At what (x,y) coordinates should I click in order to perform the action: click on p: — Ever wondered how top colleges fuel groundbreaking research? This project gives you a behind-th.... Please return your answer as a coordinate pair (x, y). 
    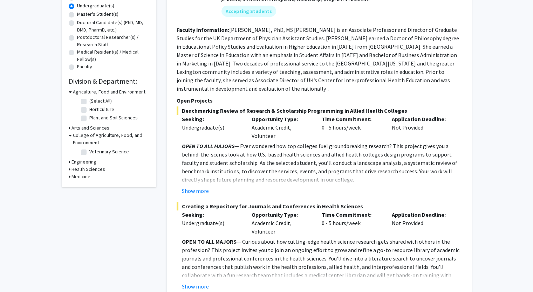
    Looking at the image, I should click on (322, 163).